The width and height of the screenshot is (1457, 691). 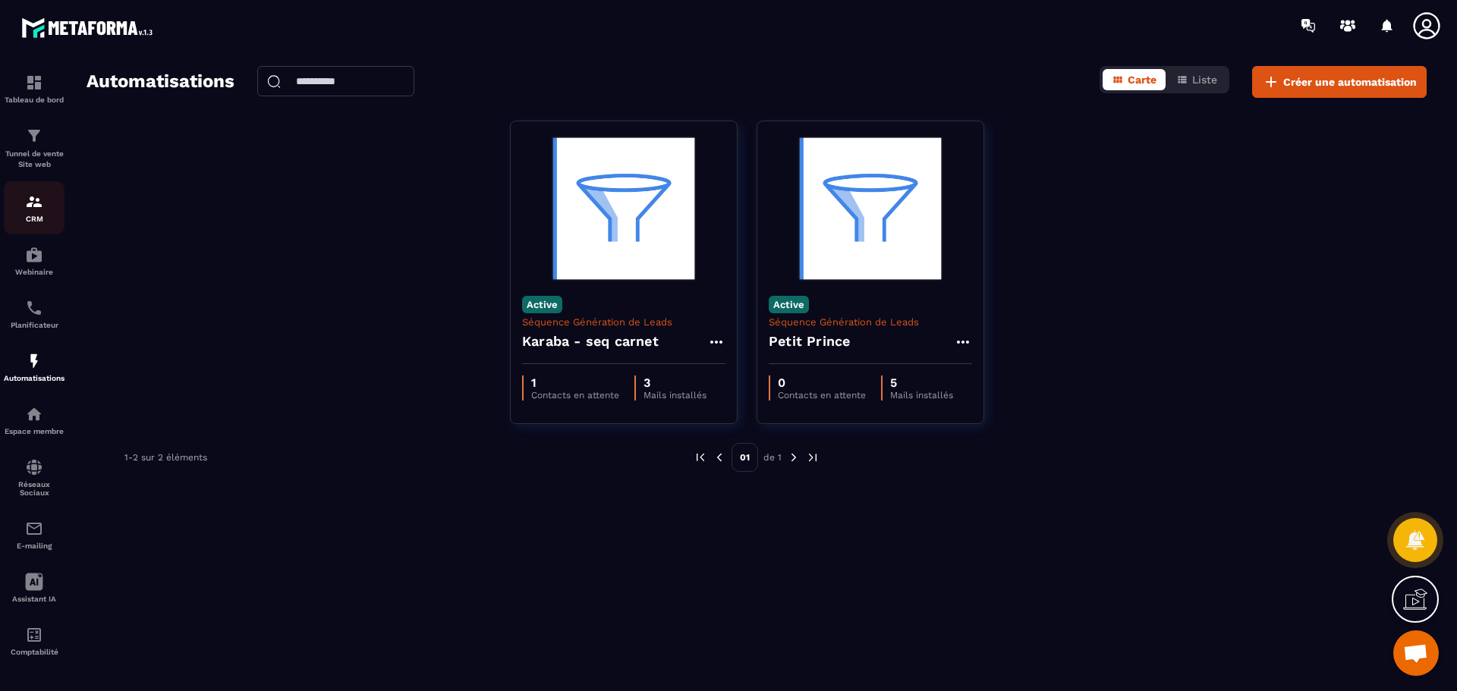 What do you see at coordinates (34, 378) in the screenshot?
I see `p: Automatisations` at bounding box center [34, 378].